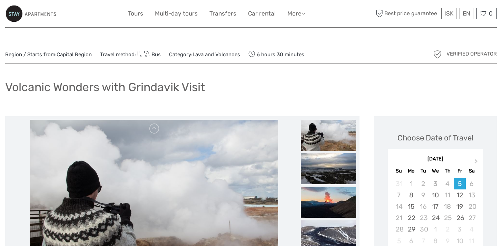 The image size is (502, 246). I want to click on div: Th, so click(447, 171).